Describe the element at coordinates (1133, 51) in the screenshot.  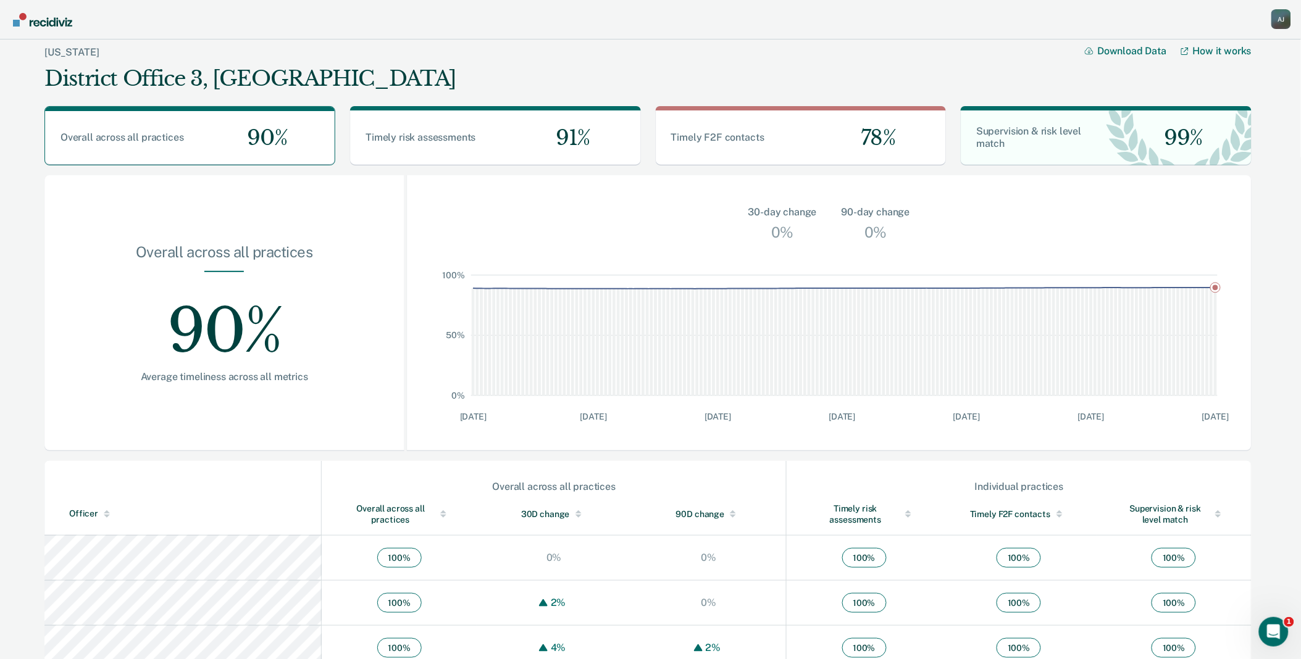
I see `button: Download Data` at that location.